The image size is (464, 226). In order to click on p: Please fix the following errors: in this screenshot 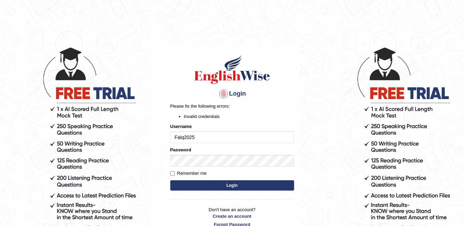, I will do `click(232, 106)`.